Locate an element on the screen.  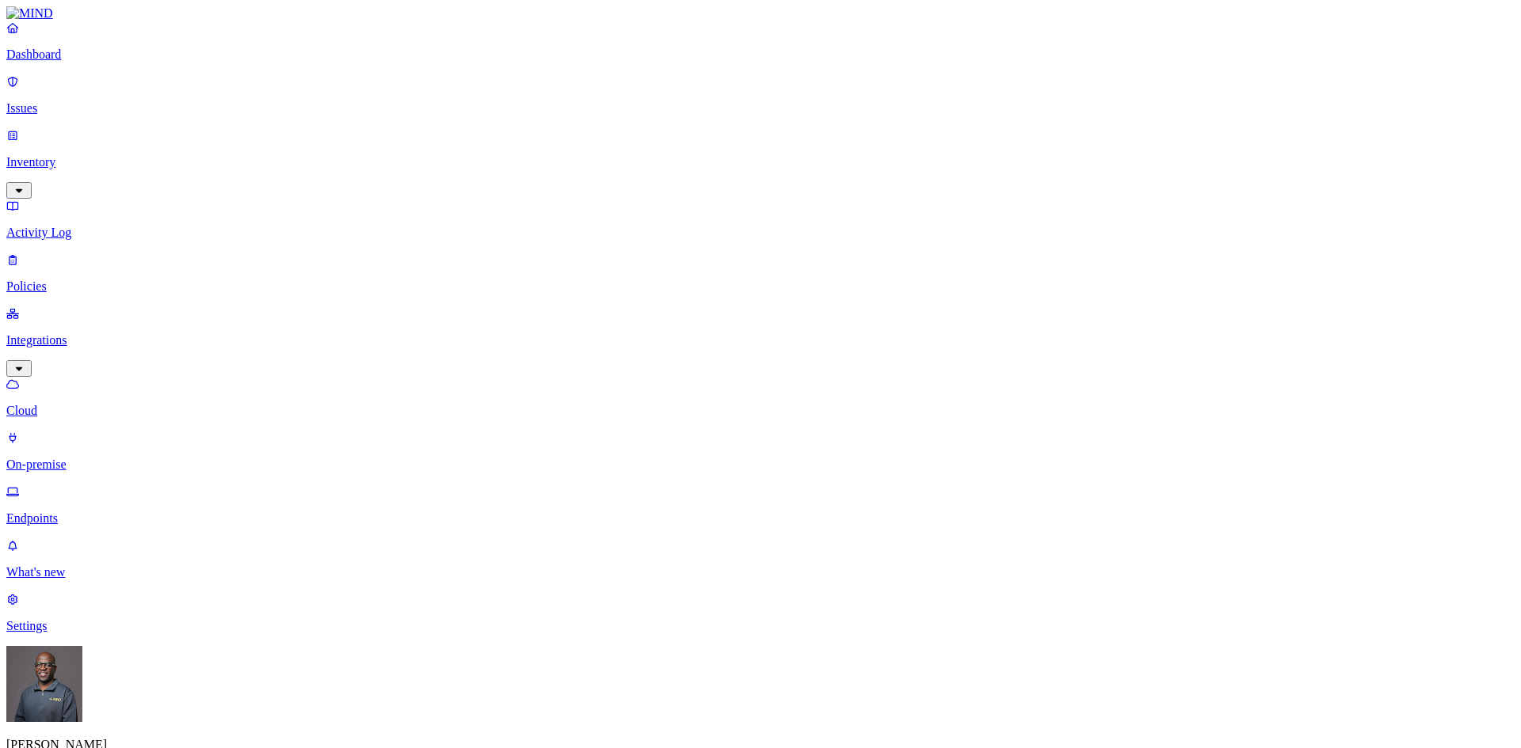
a: Activity Log is located at coordinates (760, 219).